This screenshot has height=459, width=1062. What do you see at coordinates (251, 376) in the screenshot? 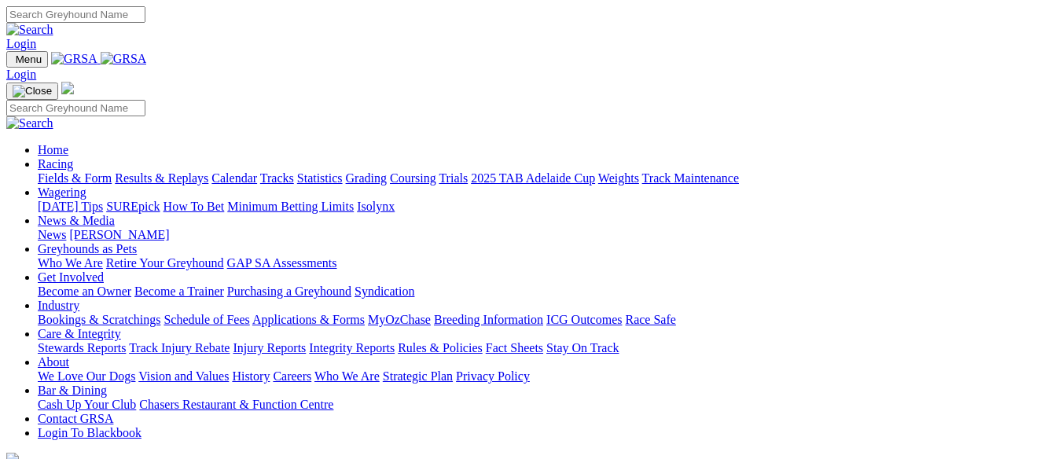
I see `a: History` at bounding box center [251, 376].